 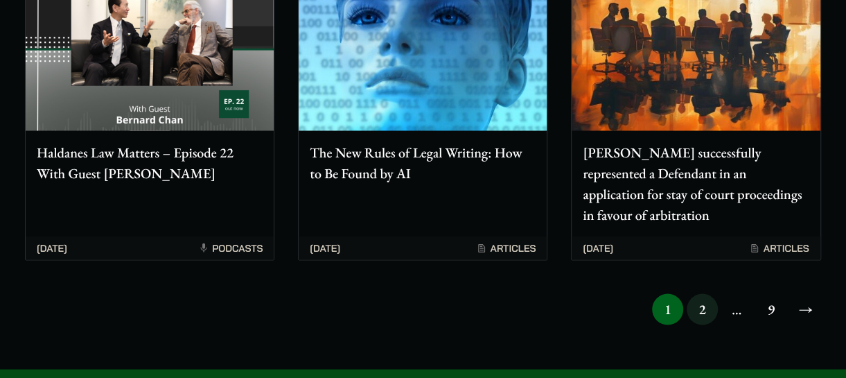 What do you see at coordinates (667, 308) in the screenshot?
I see `span: 1` at bounding box center [667, 308].